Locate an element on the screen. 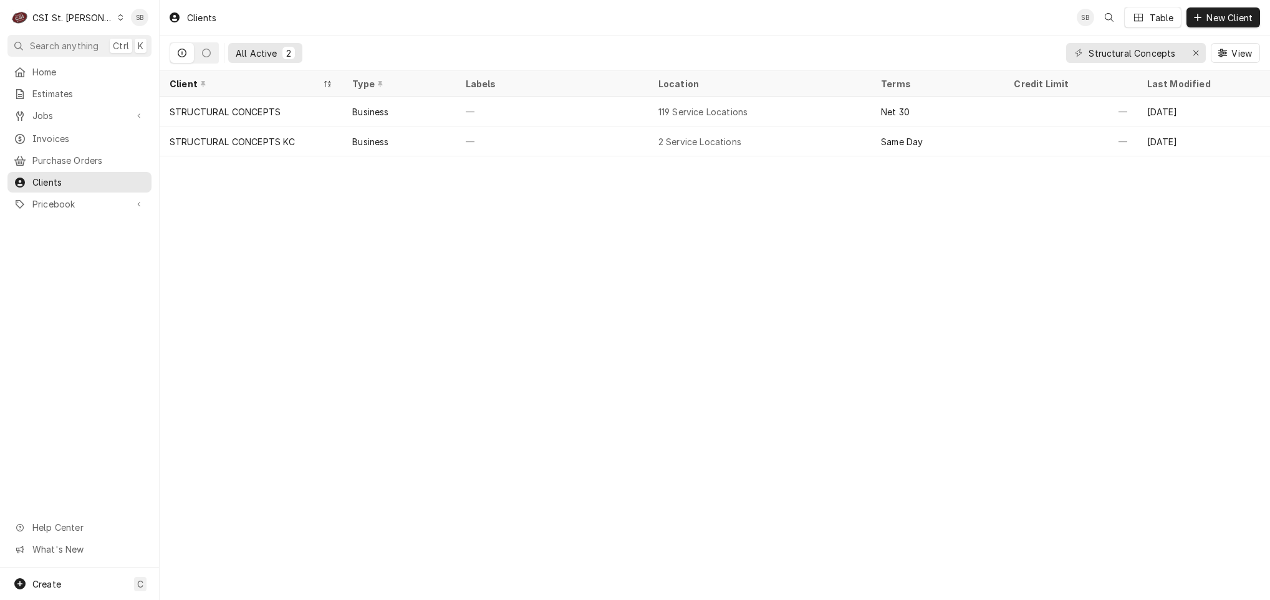 This screenshot has width=1270, height=600. button: View is located at coordinates (1235, 53).